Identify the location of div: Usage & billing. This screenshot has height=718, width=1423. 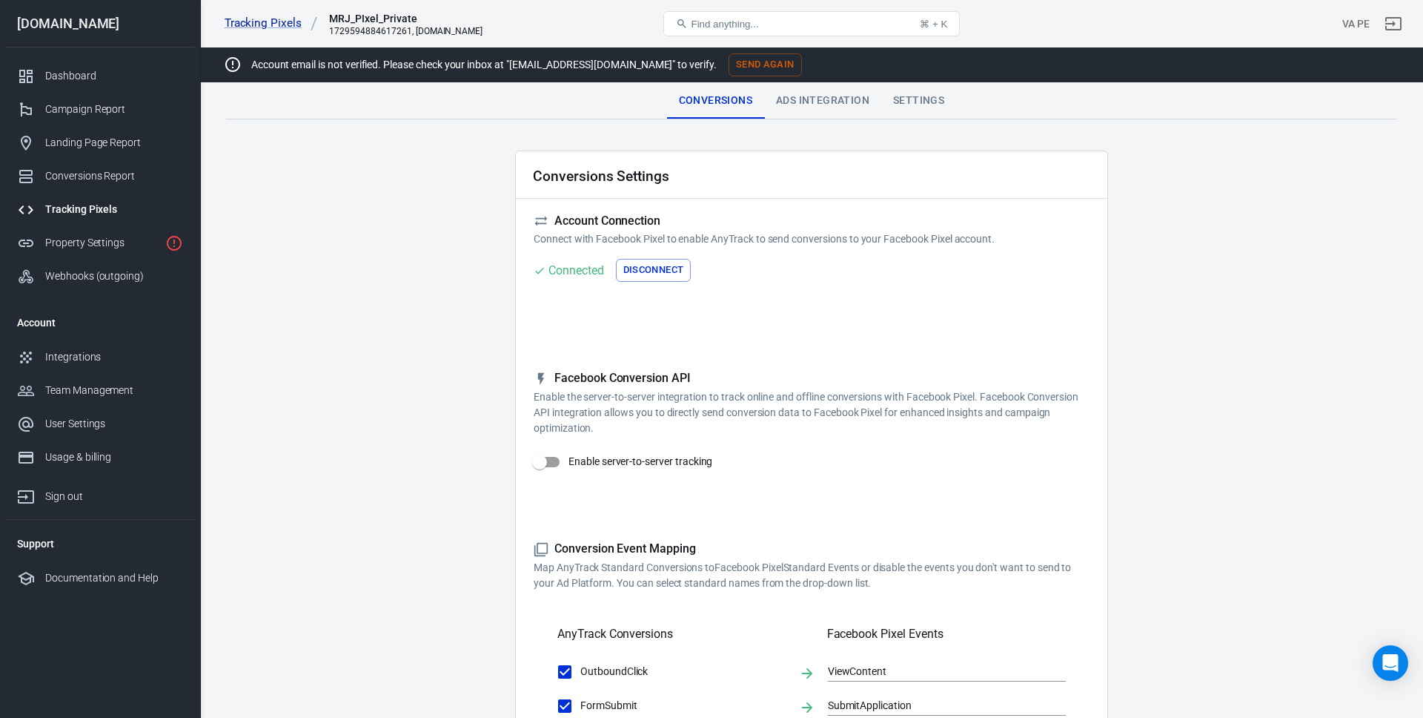
(114, 457).